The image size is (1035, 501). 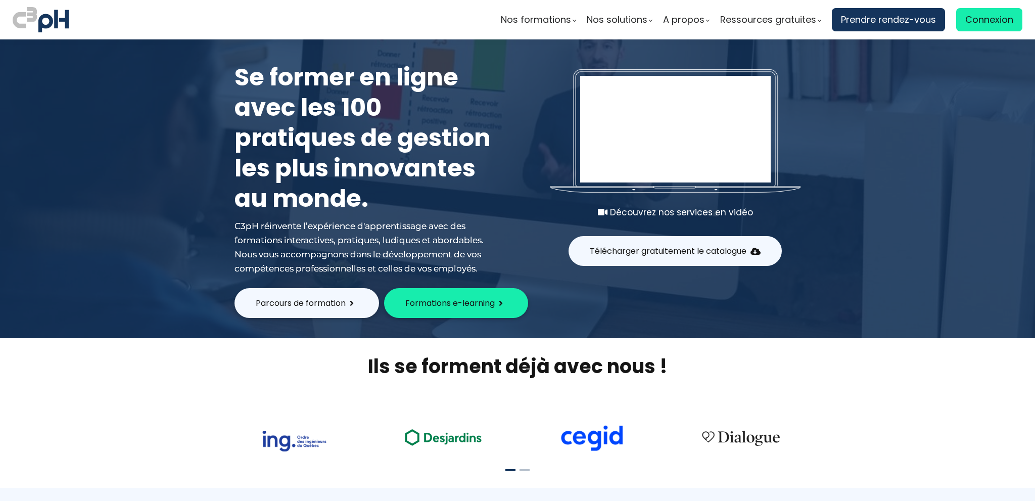 What do you see at coordinates (617, 20) in the screenshot?
I see `span: Nos solutions` at bounding box center [617, 20].